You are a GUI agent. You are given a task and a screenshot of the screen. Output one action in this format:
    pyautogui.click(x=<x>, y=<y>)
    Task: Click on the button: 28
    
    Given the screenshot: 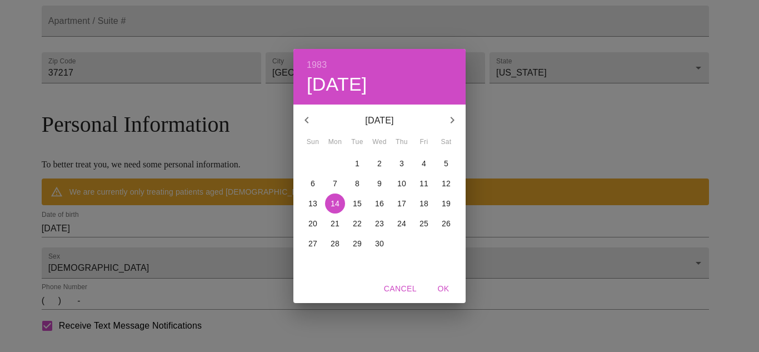 What is the action you would take?
    pyautogui.click(x=335, y=243)
    